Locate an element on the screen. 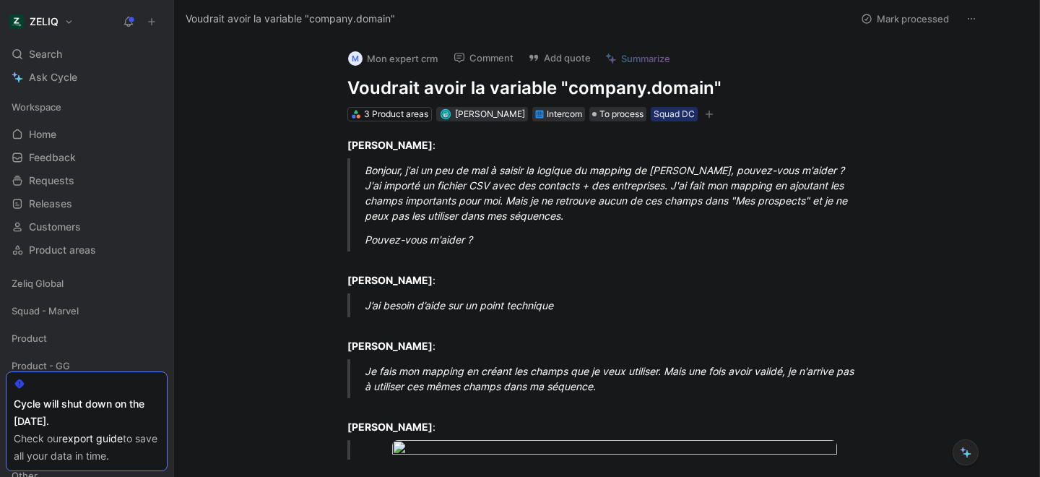 This screenshot has height=477, width=1040. div: Intercom is located at coordinates (564, 114).